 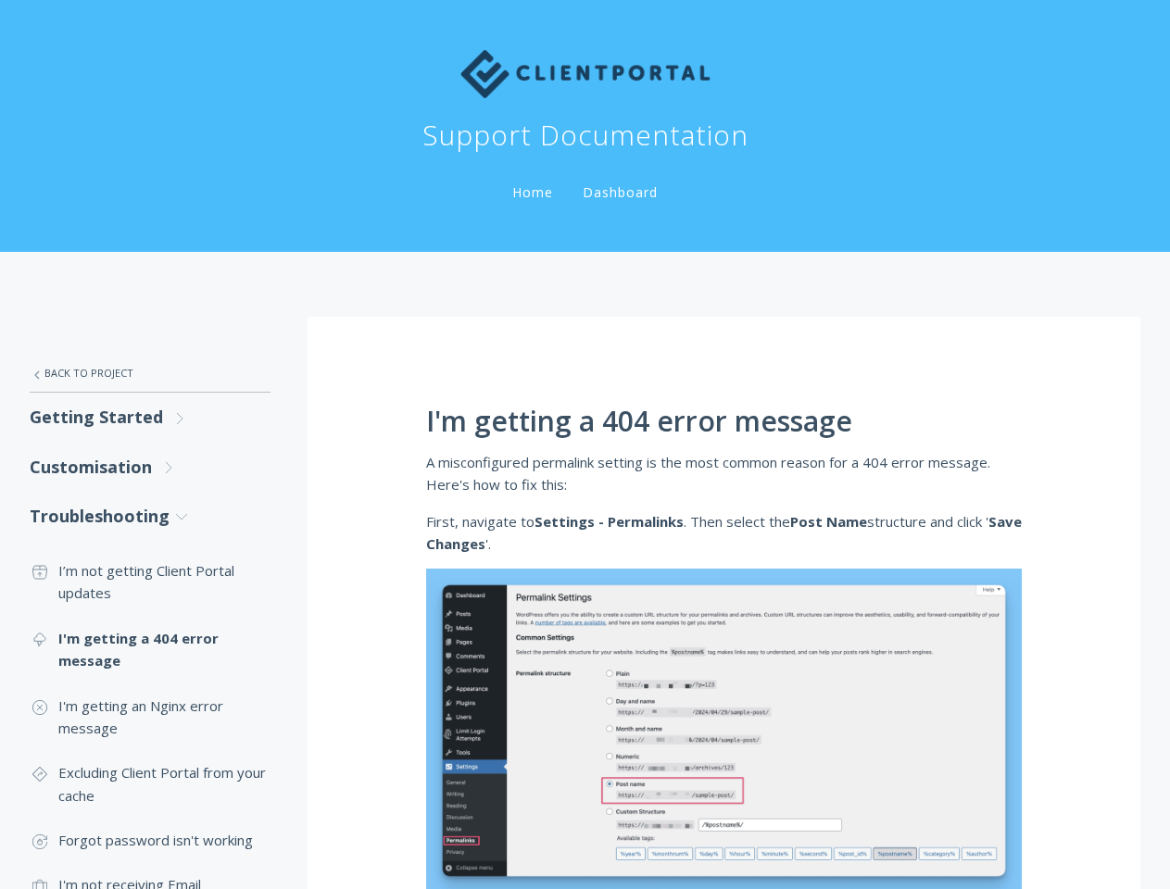 I want to click on a: Forgot password isn't working, so click(x=150, y=840).